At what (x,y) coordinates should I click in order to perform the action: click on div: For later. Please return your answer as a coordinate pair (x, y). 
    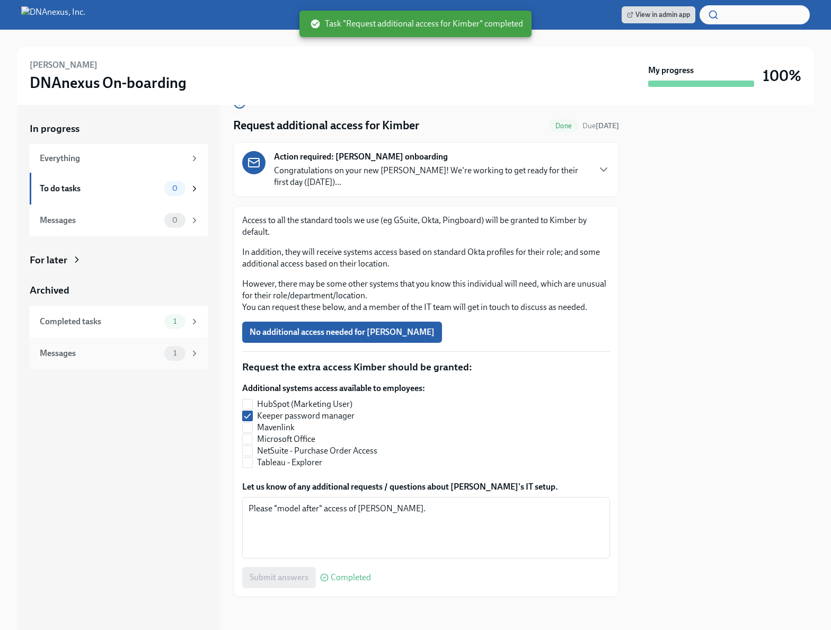
    Looking at the image, I should click on (48, 260).